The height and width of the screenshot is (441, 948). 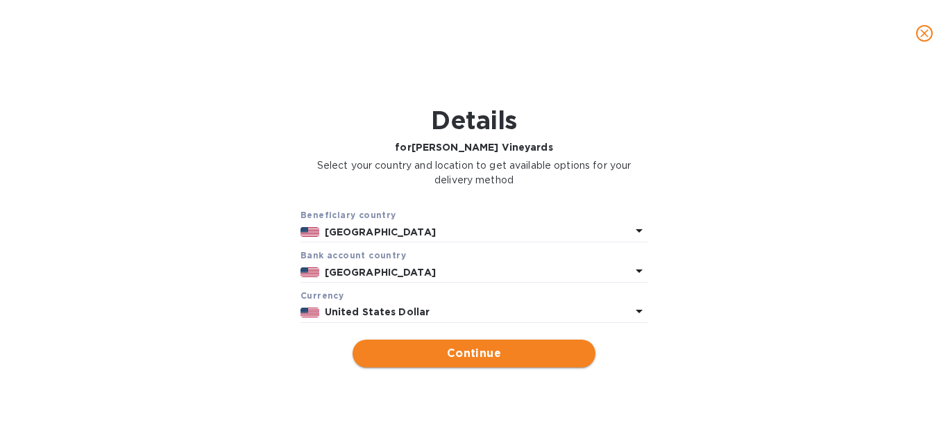 What do you see at coordinates (474, 120) in the screenshot?
I see `h1: Details` at bounding box center [474, 120].